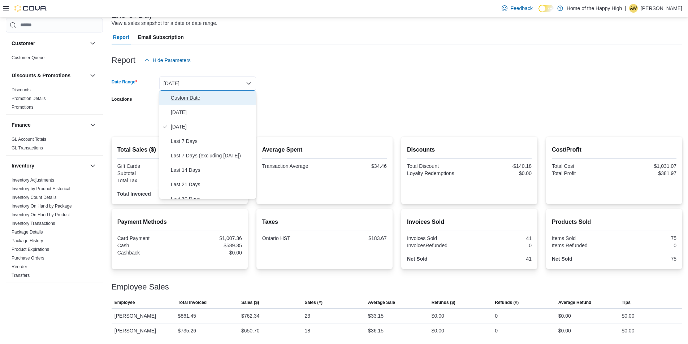  I want to click on div: Gift Cards, so click(148, 166).